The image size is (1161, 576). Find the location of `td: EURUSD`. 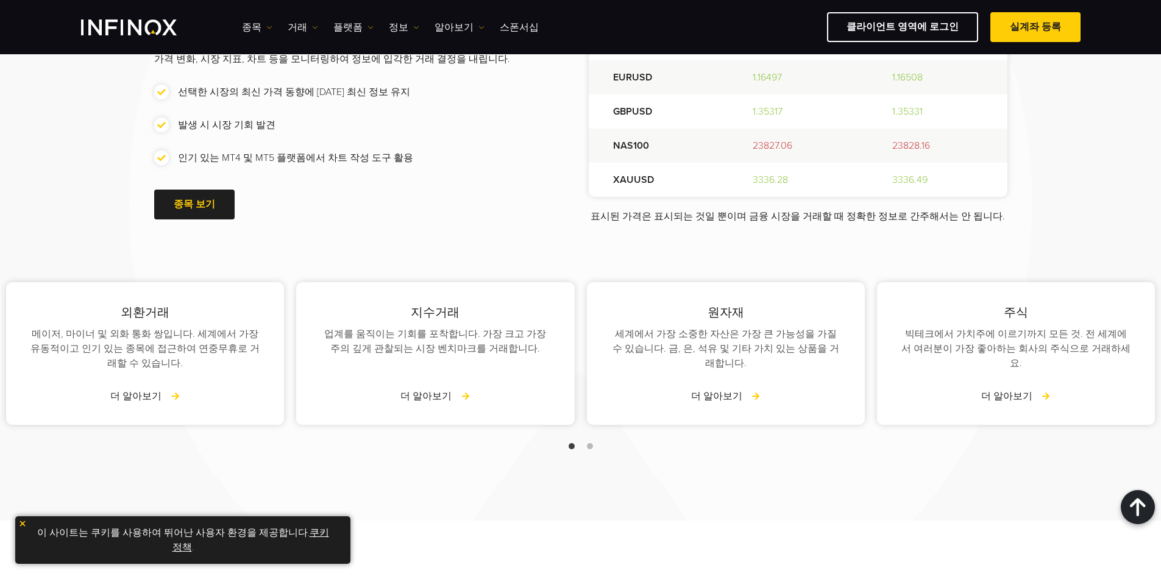

td: EURUSD is located at coordinates (658, 77).